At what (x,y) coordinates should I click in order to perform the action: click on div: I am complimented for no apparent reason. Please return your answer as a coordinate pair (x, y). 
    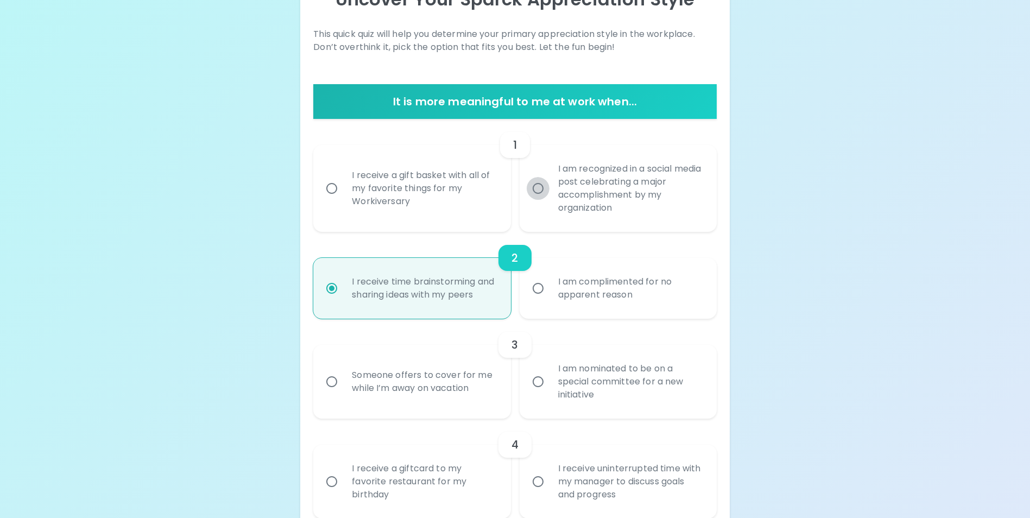
    Looking at the image, I should click on (630, 288).